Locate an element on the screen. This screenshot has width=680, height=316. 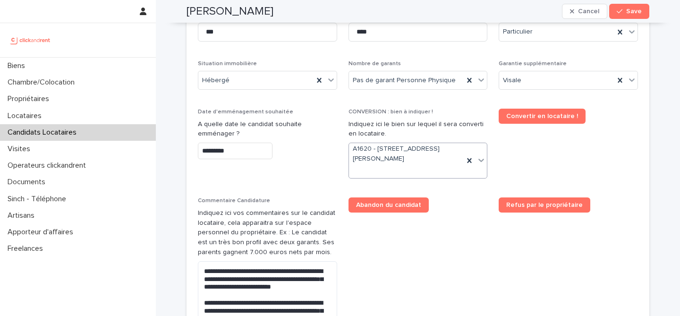
span: Visale is located at coordinates (512, 80).